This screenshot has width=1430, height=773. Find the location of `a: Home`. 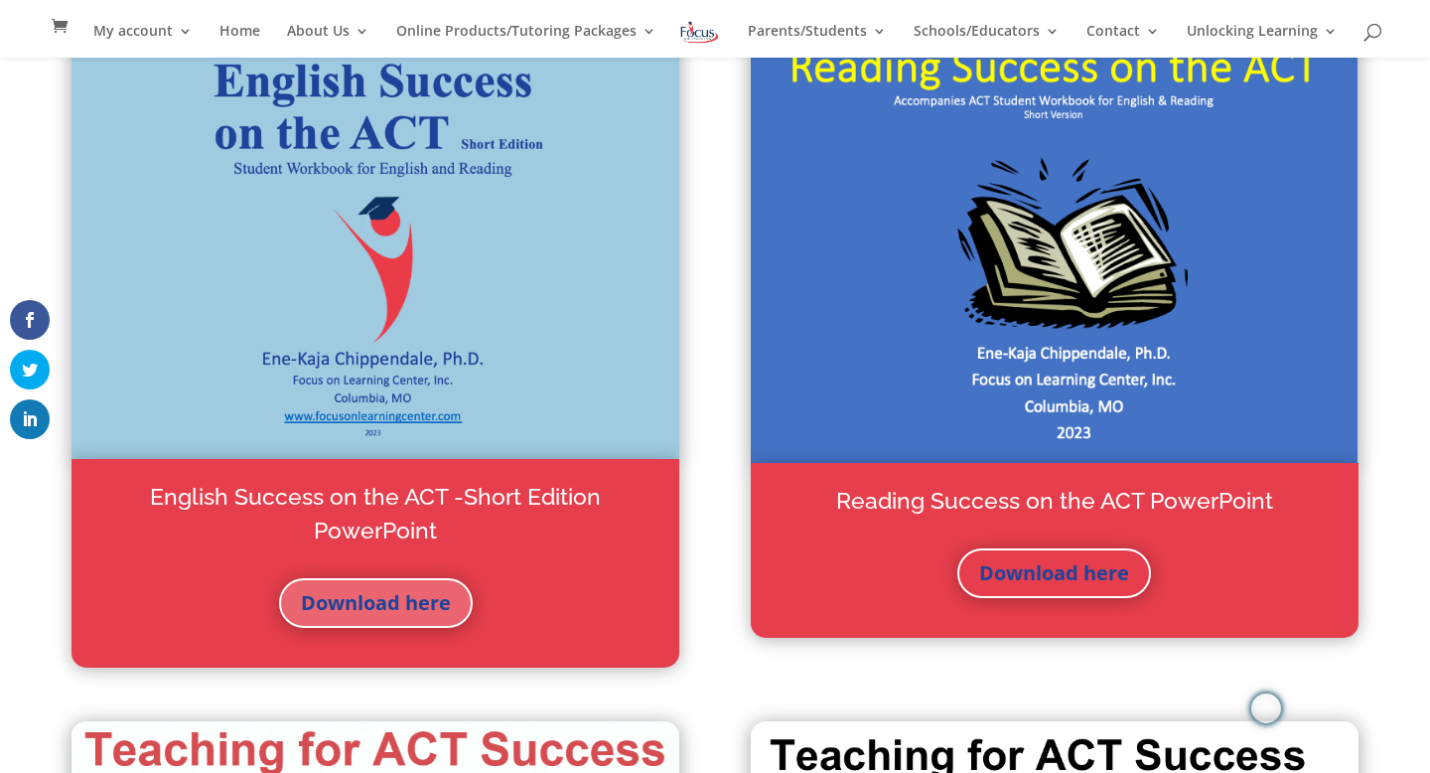

a: Home is located at coordinates (239, 41).